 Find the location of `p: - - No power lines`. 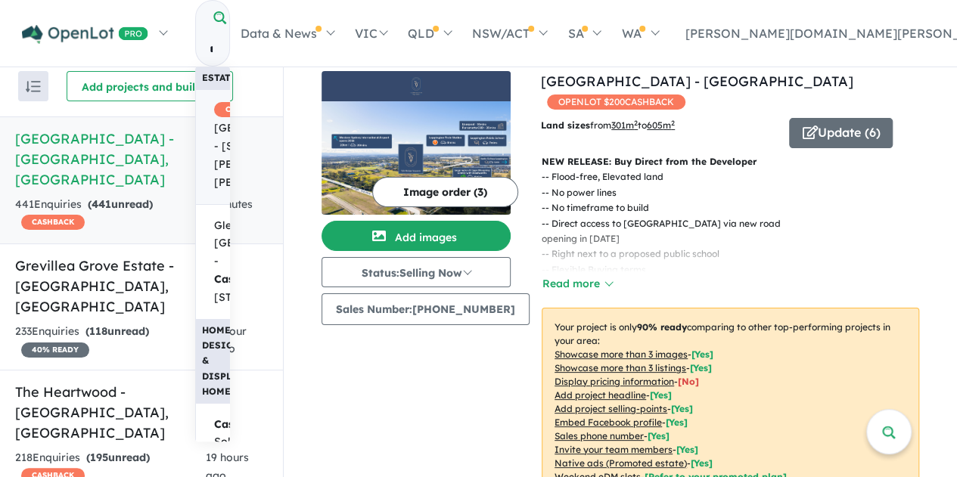

p: - - No power lines is located at coordinates (736, 193).